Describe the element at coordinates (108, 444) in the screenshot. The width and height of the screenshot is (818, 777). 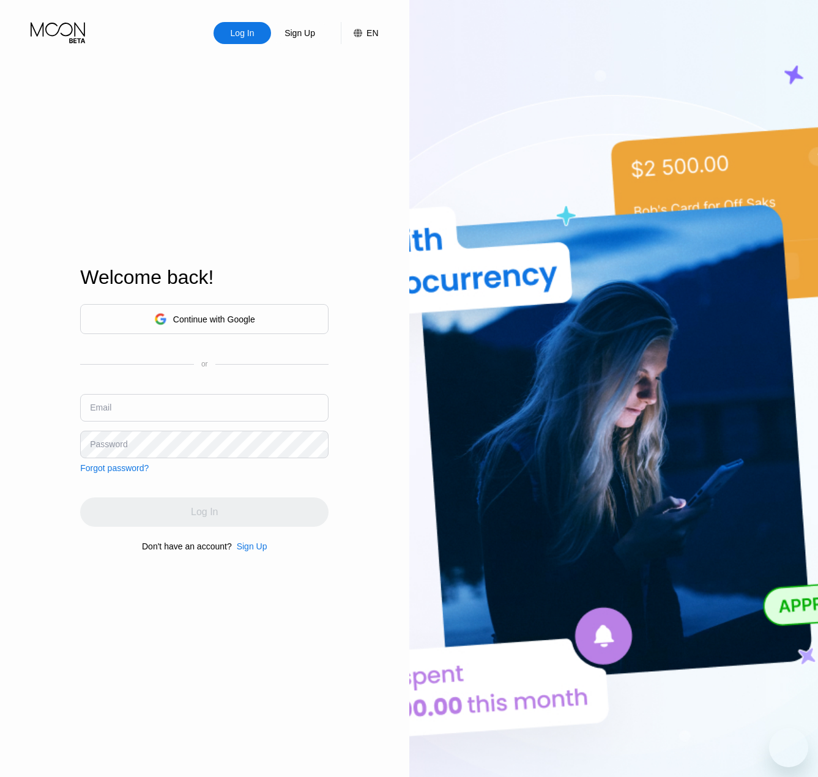
I see `div: Password` at that location.